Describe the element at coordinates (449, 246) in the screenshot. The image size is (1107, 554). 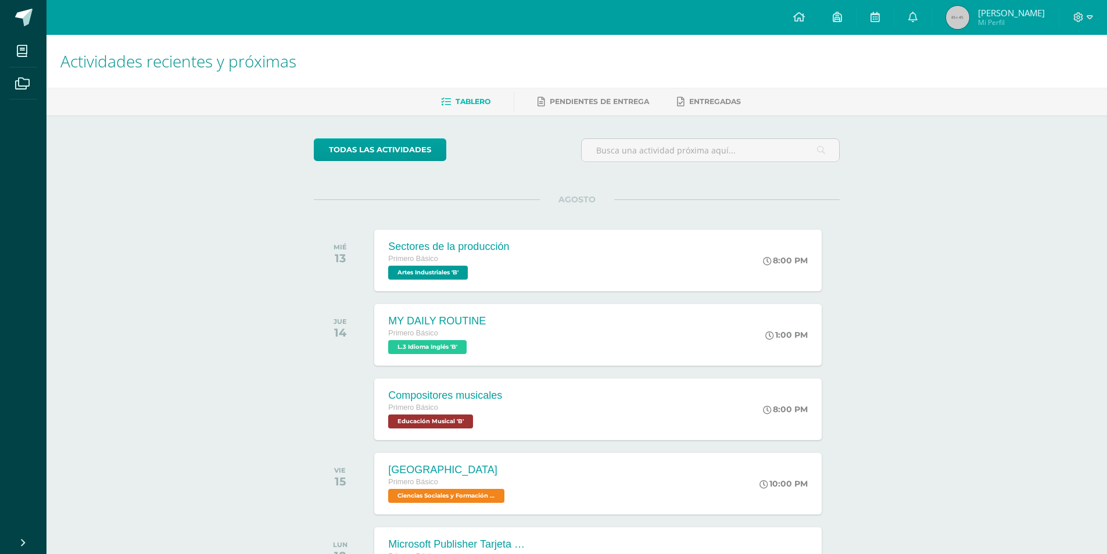
I see `div: Sectores de la producción` at that location.